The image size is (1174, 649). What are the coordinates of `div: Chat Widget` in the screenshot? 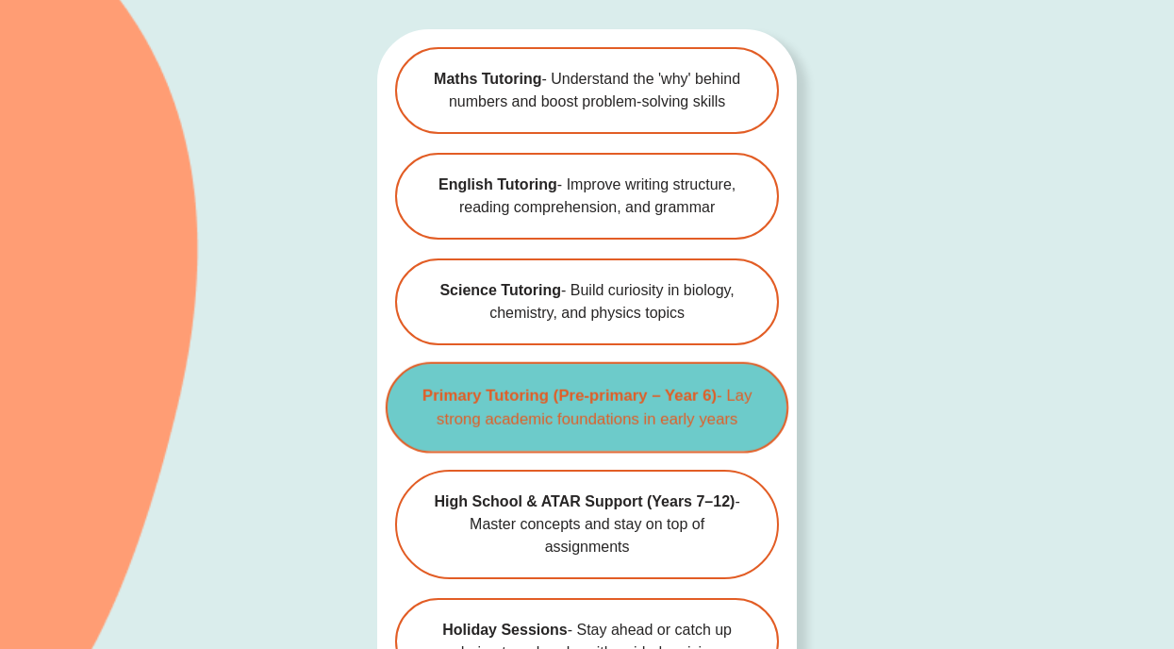 It's located at (1127, 604).